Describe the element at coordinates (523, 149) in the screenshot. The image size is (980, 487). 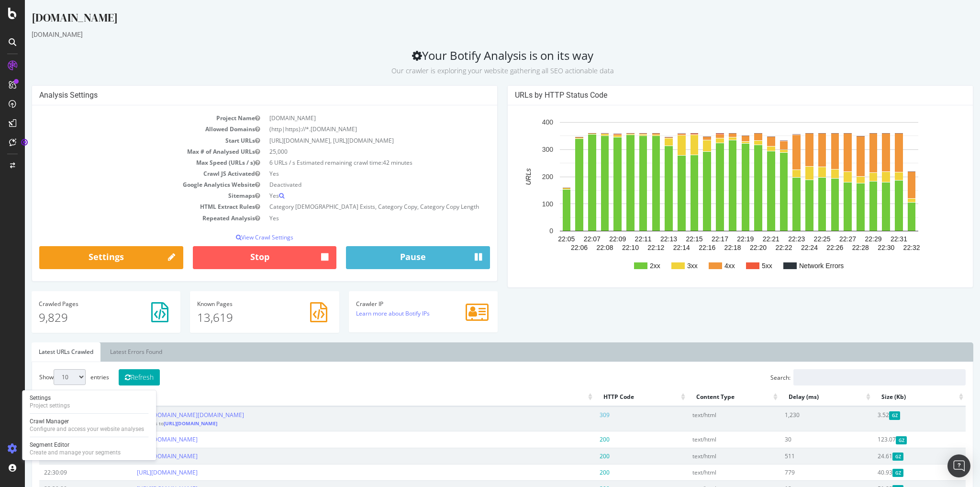
I see `text: 300` at that location.